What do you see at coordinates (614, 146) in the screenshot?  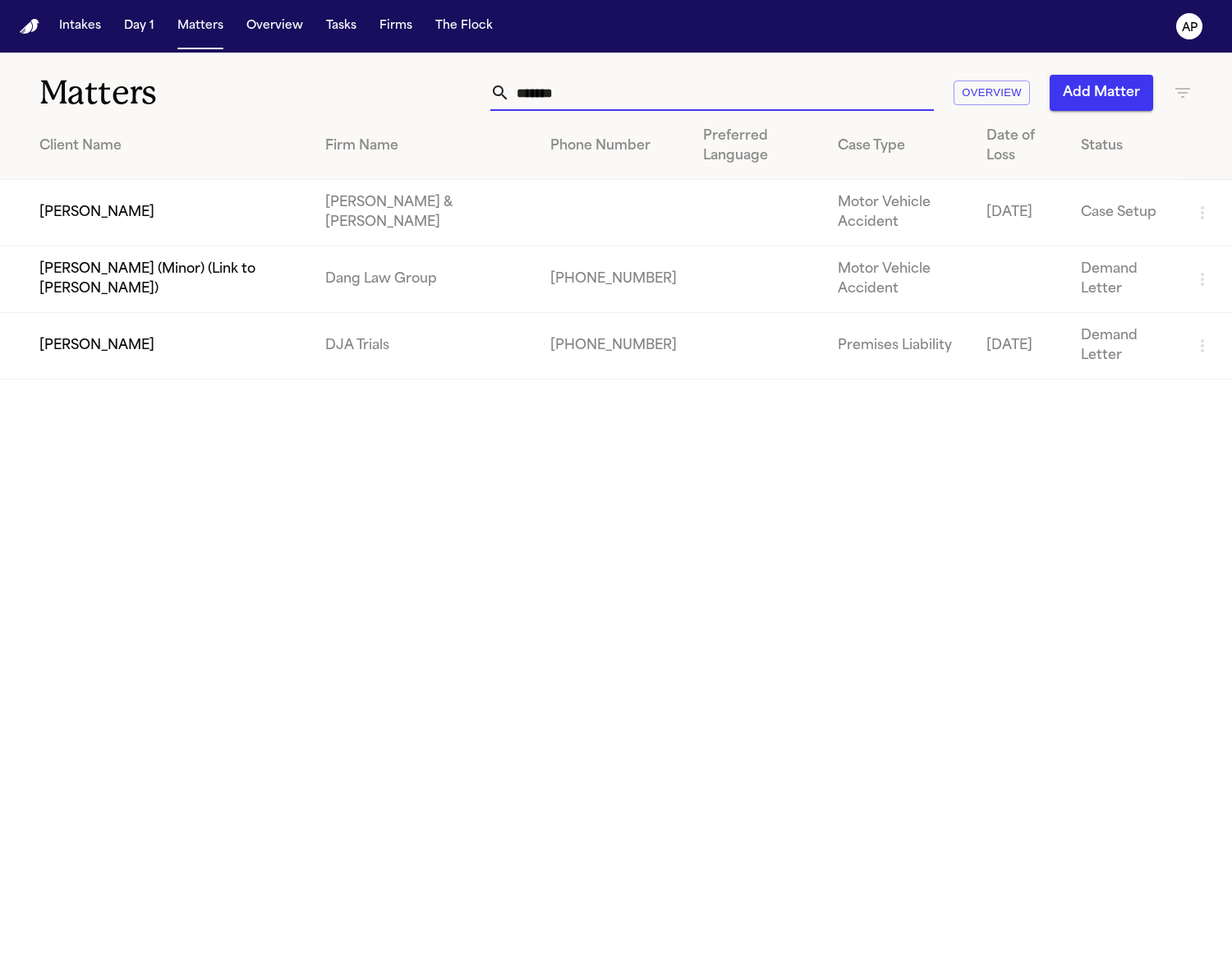 I see `div: Phone Number` at bounding box center [614, 146].